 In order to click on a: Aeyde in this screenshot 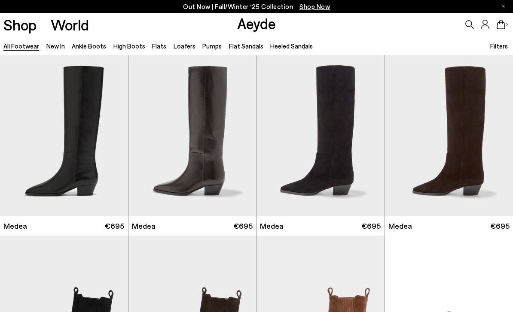, I will do `click(256, 23)`.